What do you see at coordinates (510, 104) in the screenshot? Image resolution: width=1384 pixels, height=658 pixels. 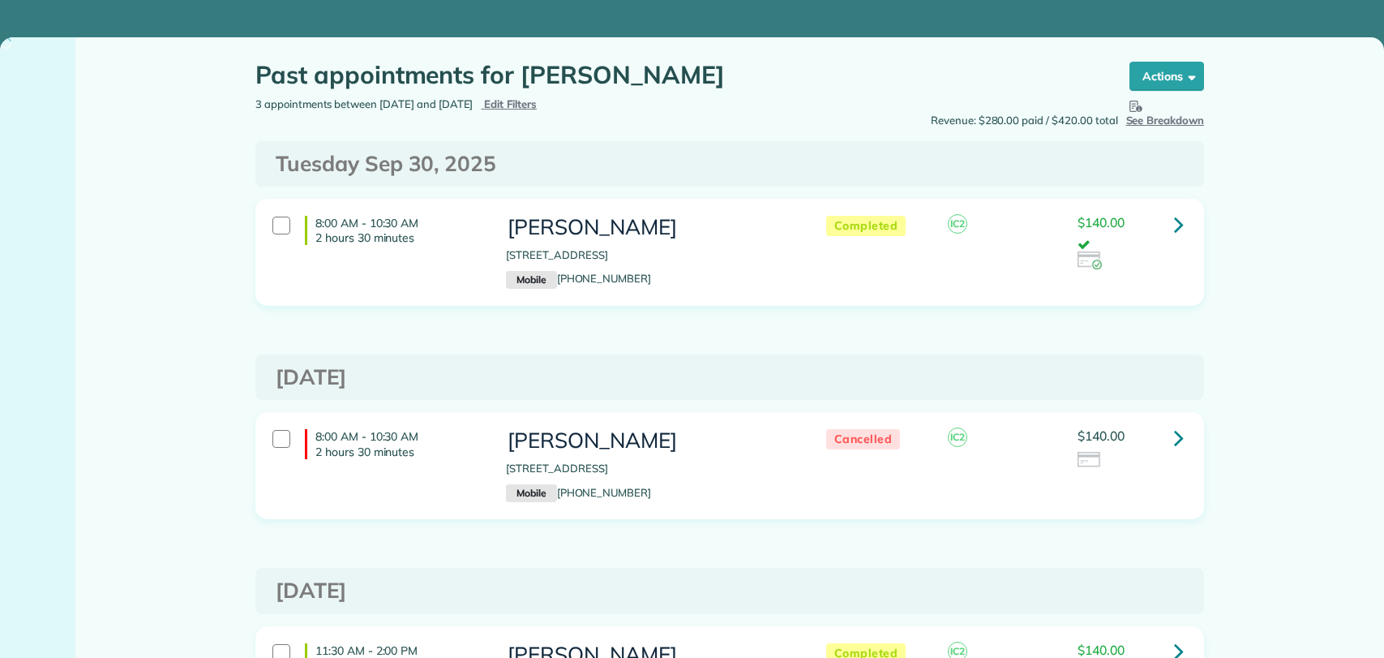 I see `span: Edit Filters` at bounding box center [510, 104].